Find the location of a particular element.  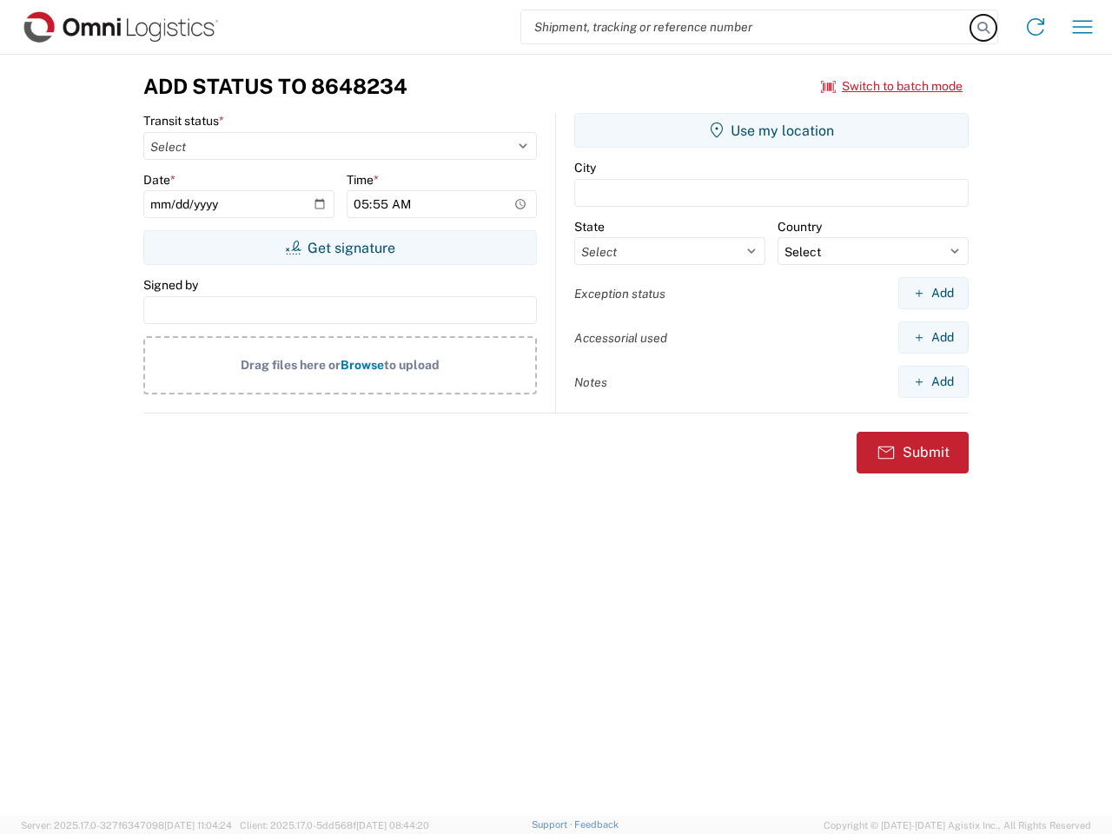

a: Support is located at coordinates (553, 824).